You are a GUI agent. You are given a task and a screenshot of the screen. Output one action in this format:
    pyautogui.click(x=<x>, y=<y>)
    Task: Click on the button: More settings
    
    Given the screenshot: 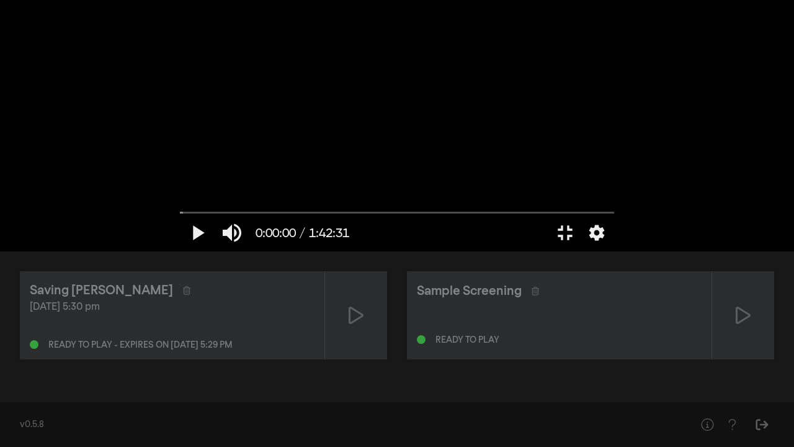 What is the action you would take?
    pyautogui.click(x=597, y=233)
    